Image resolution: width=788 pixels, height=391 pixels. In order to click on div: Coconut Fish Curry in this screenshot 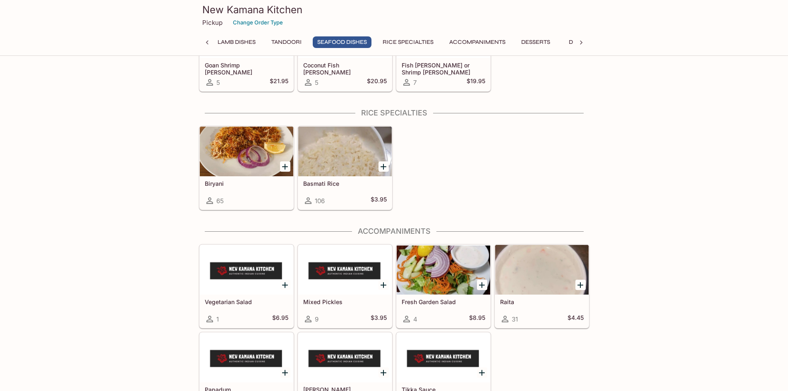, I will do `click(345, 33)`.